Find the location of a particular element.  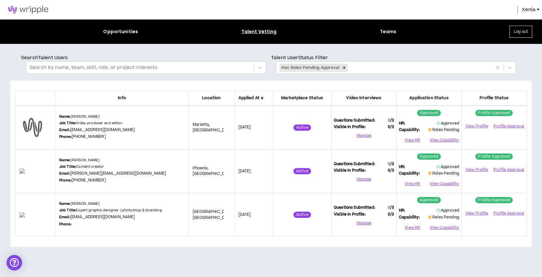

span: Xenia is located at coordinates (529, 10).